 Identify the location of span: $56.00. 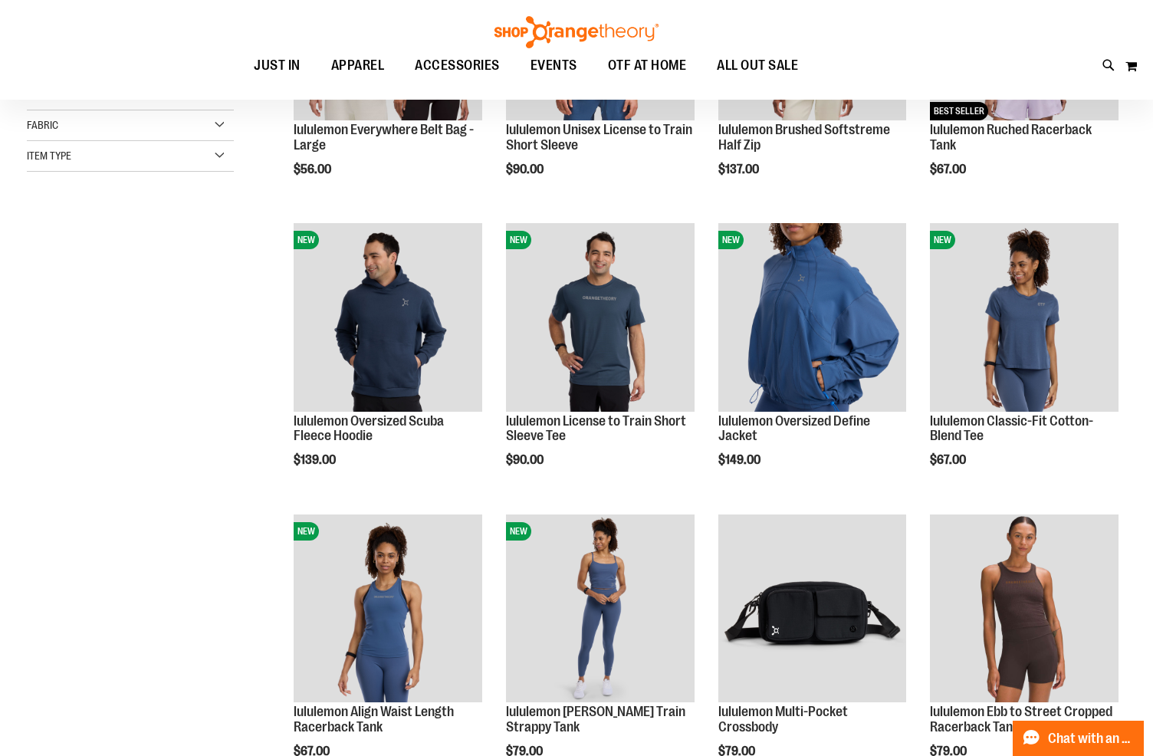
(314, 169).